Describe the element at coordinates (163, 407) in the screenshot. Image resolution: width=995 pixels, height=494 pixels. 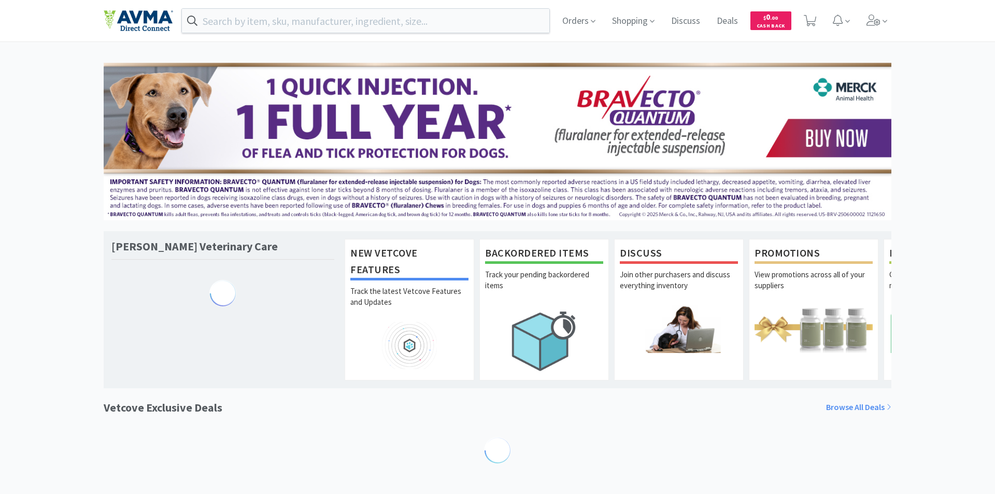
I see `h1: Vetcove Exclusive Deals` at that location.